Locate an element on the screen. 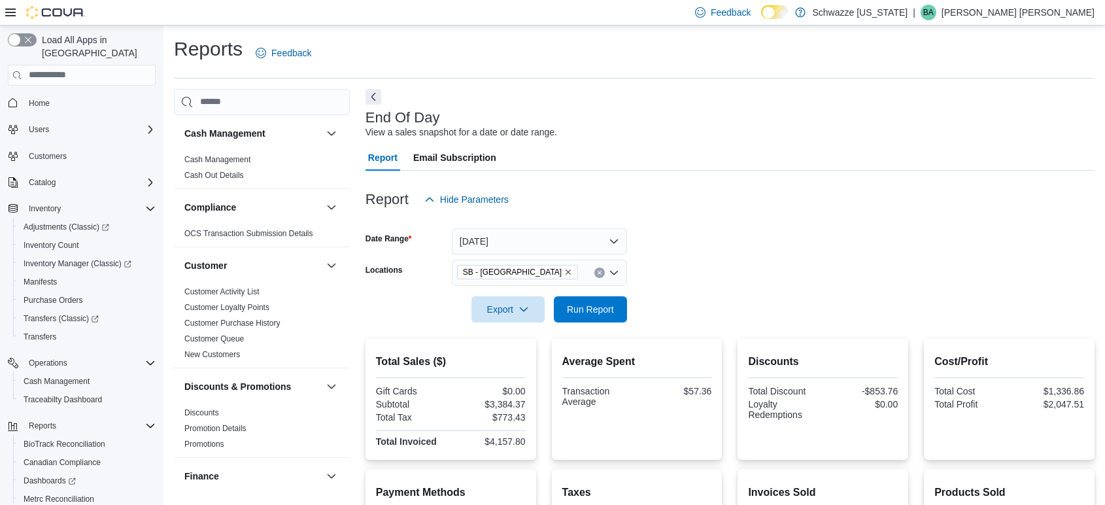 This screenshot has width=1105, height=505. div: Subtotal is located at coordinates (412, 404).